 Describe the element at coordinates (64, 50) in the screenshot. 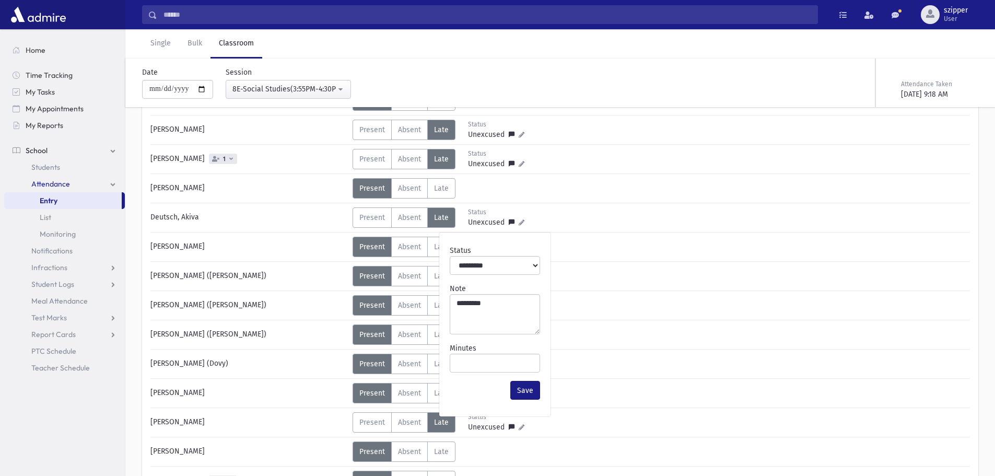

I see `a: Home` at that location.